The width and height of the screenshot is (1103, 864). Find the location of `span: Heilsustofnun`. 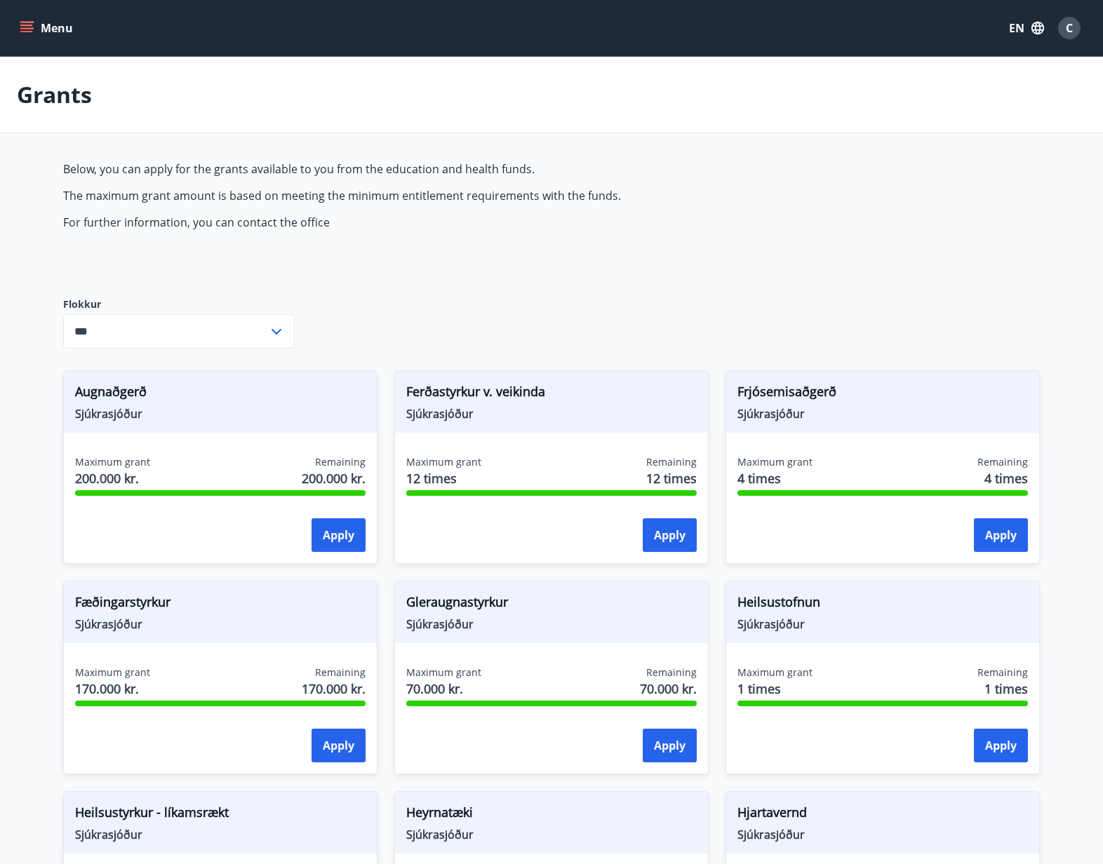

span: Heilsustofnun is located at coordinates (883, 605).